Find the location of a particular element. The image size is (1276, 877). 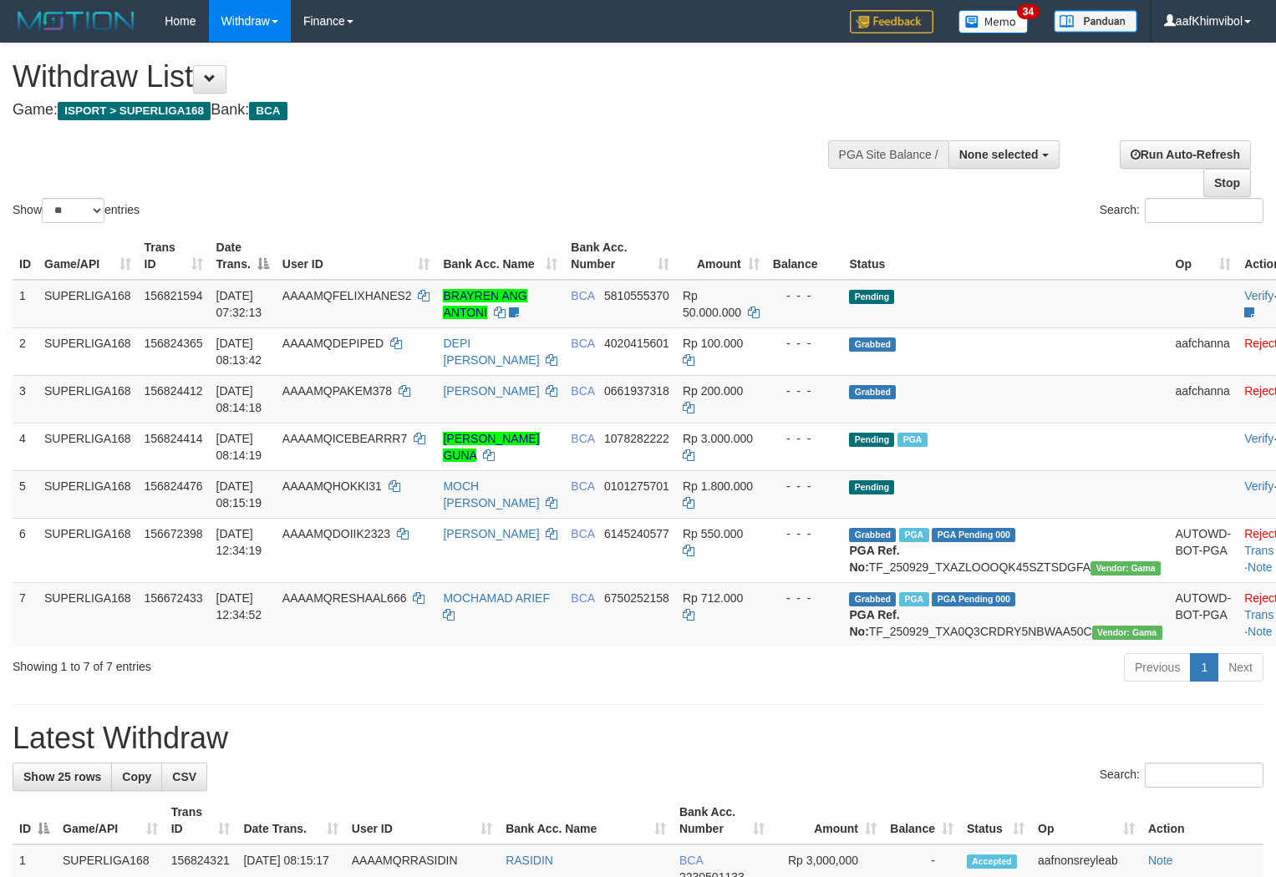

span: Rp 712.000 is located at coordinates (713, 598).